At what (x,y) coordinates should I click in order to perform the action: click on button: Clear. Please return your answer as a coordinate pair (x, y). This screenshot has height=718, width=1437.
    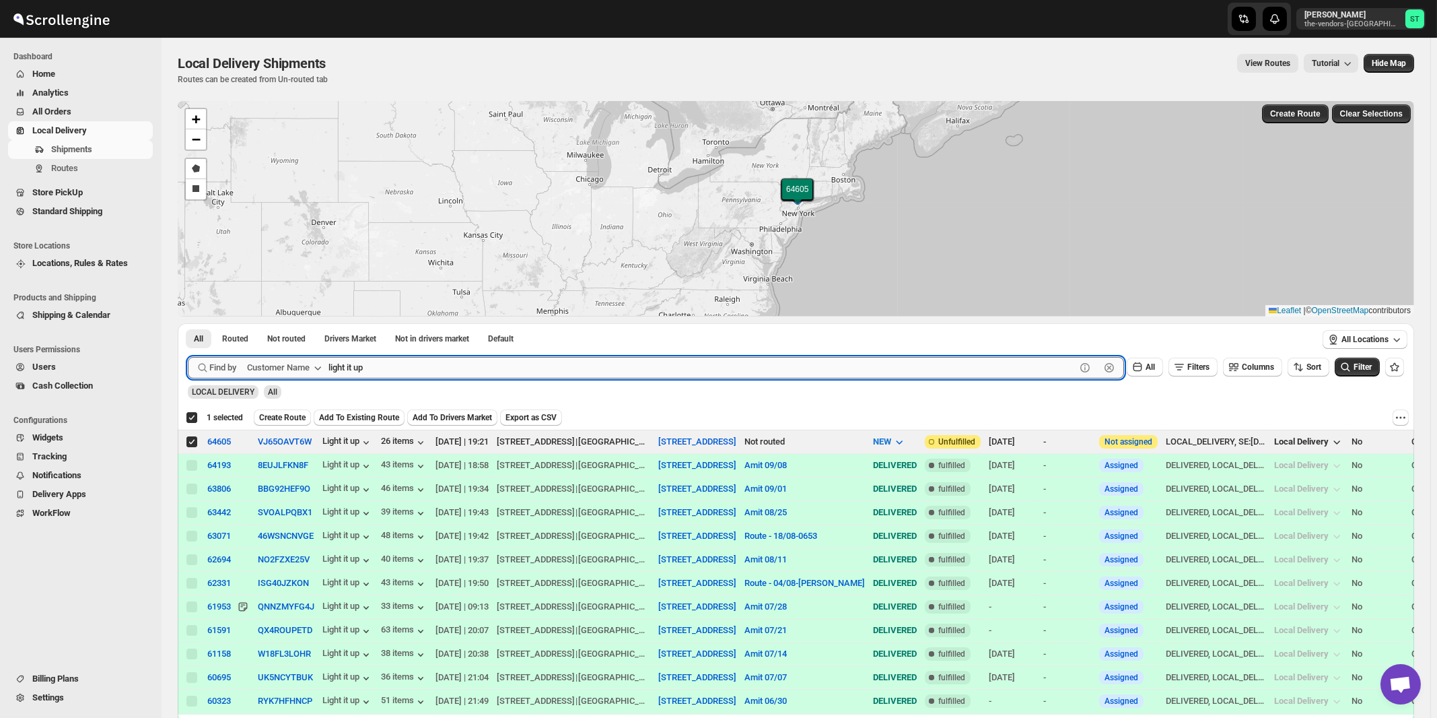
    Looking at the image, I should click on (1110, 368).